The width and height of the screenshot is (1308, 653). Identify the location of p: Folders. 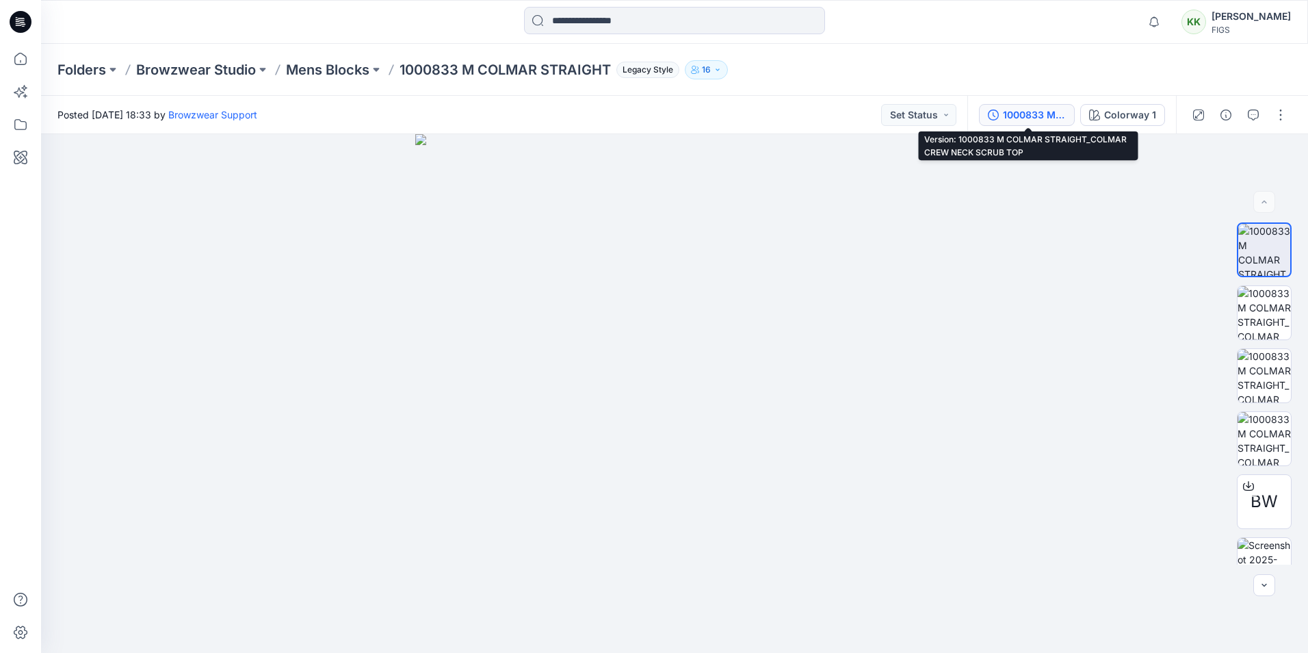
(81, 70).